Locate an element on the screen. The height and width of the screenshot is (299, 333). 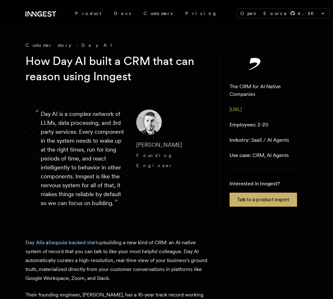
p: is a building a new kind of CRM: an AI-native system of record that you can talk to like your mos... is located at coordinates (117, 260).